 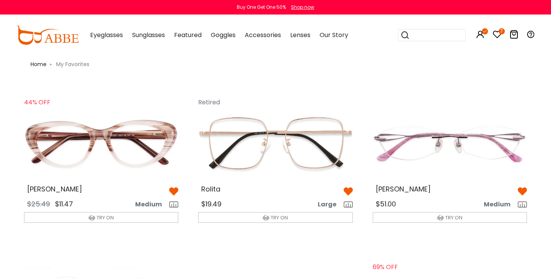 What do you see at coordinates (261, 7) in the screenshot?
I see `div: Buy One Get One 50%` at bounding box center [261, 7].